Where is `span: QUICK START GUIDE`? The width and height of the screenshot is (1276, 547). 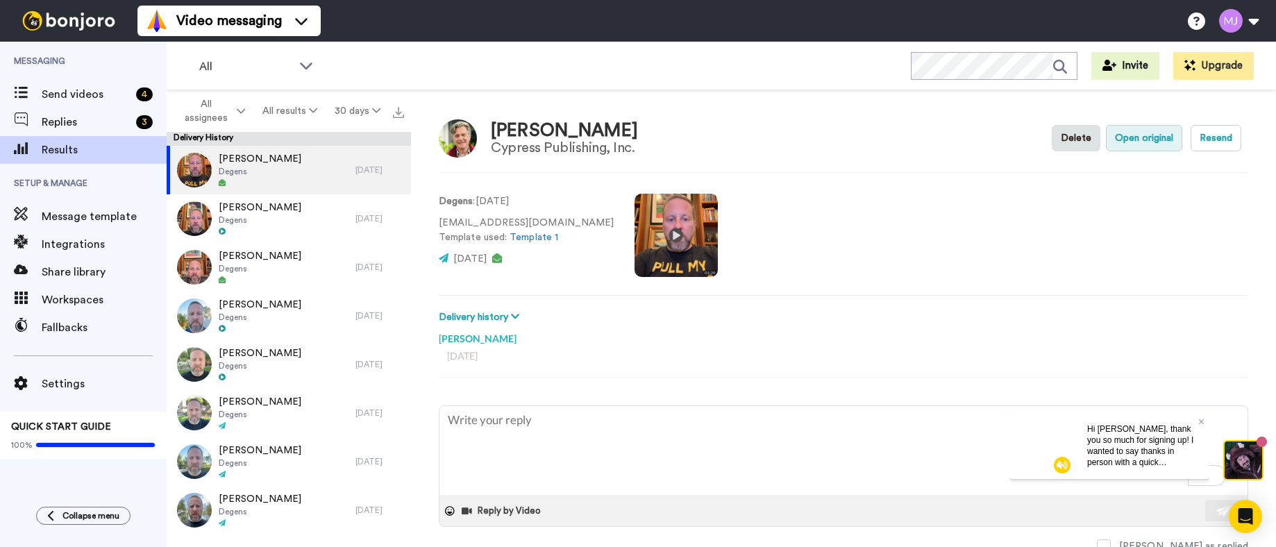 span: QUICK START GUIDE is located at coordinates (61, 427).